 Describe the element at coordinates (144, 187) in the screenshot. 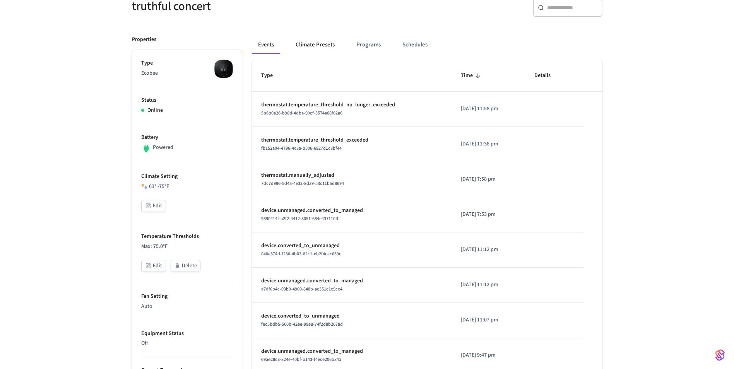

I see `img: Heat Cool` at that location.